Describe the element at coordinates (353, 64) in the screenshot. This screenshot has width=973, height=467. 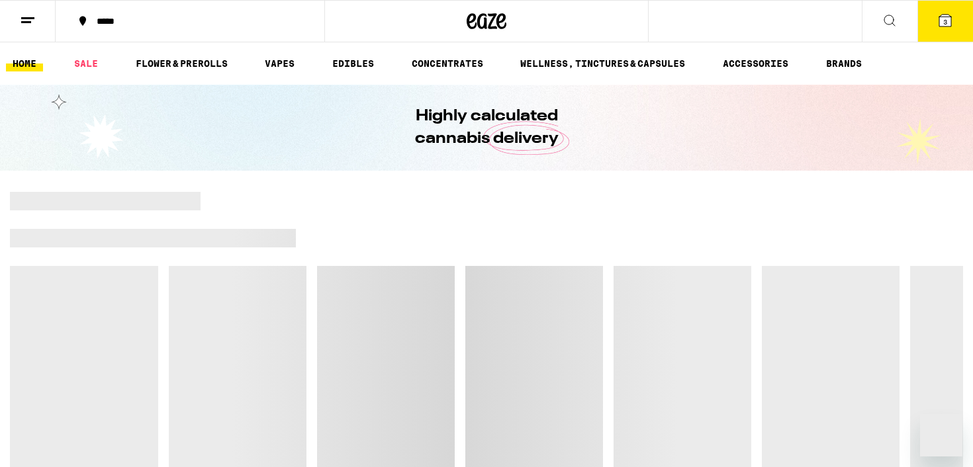
I see `a: EDIBLES` at that location.